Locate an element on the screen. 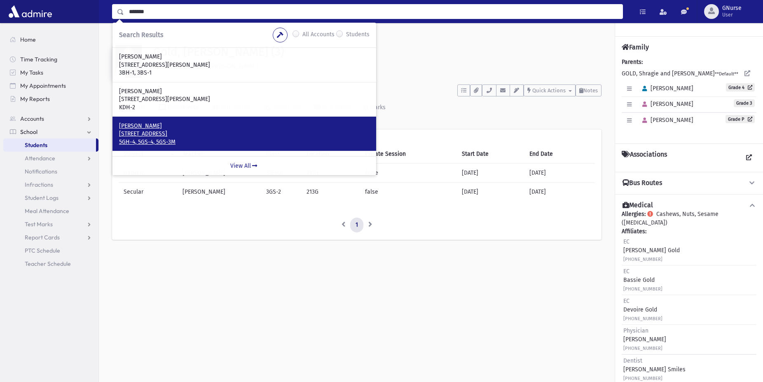 This screenshot has width=763, height=382. nav: breadcrumb is located at coordinates (127, 39).